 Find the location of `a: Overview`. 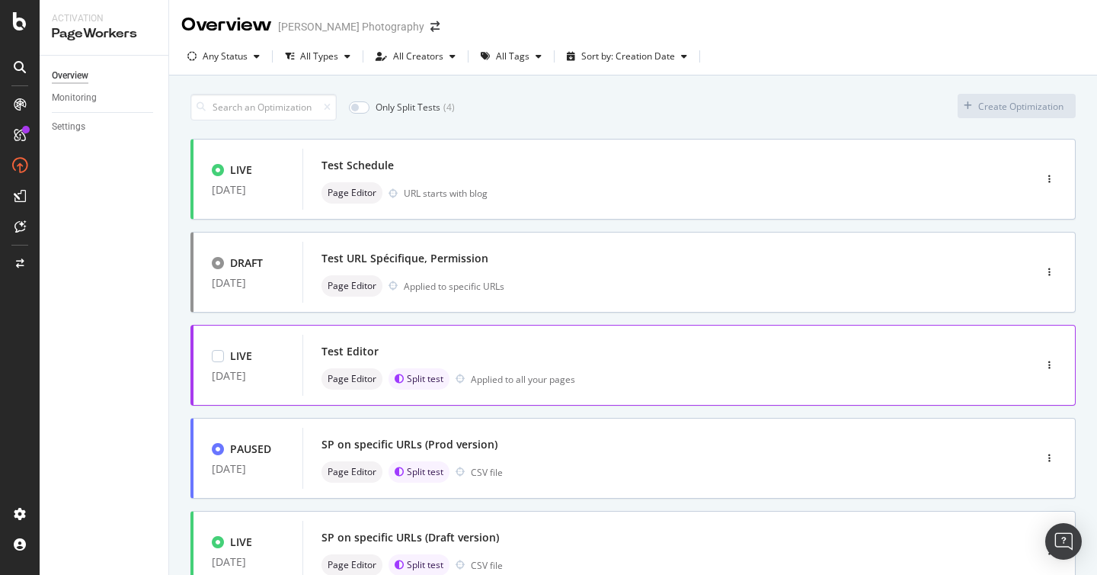

a: Overview is located at coordinates (104, 75).